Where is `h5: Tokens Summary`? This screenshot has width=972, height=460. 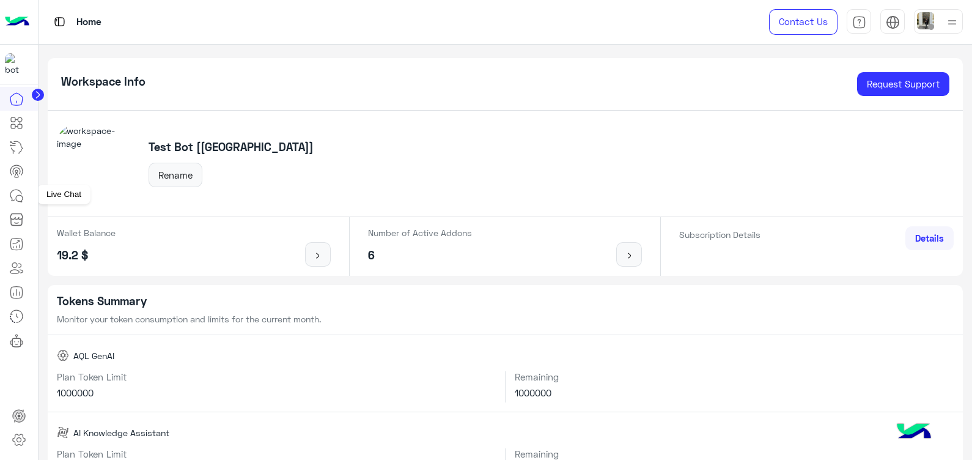
h5: Tokens Summary is located at coordinates (506, 301).